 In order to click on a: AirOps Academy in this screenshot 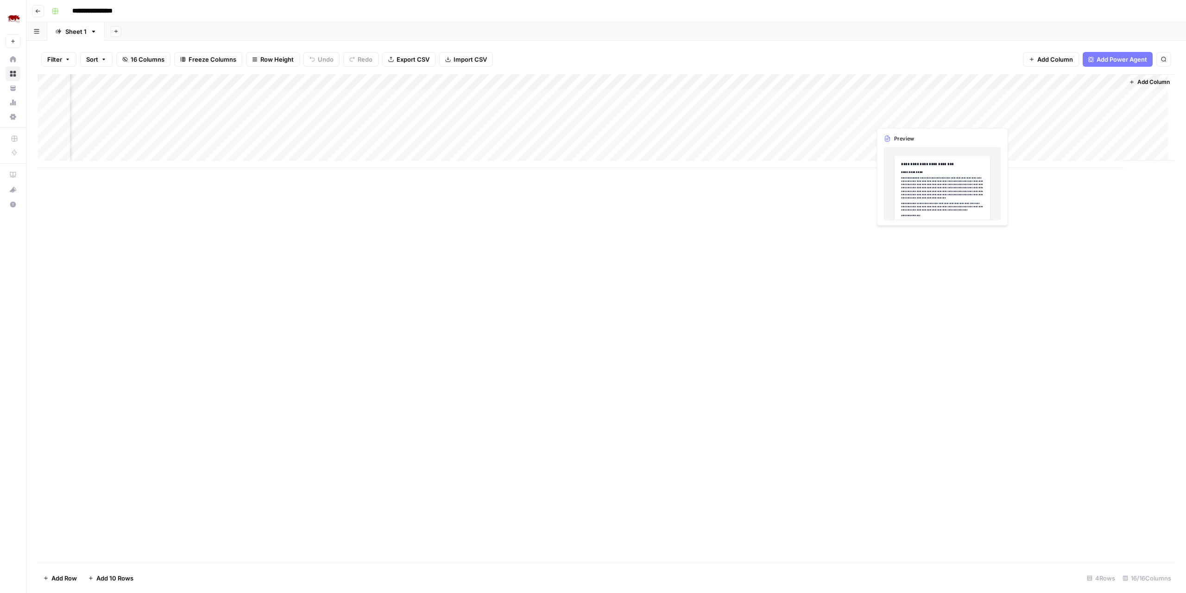, I will do `click(13, 175)`.